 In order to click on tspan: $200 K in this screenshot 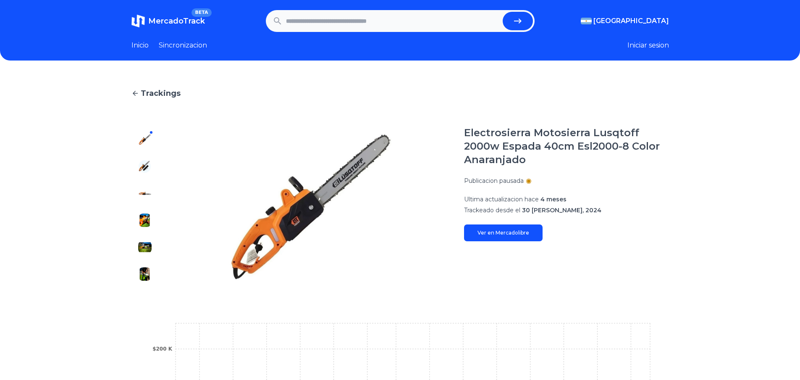, I will do `click(162, 348)`.